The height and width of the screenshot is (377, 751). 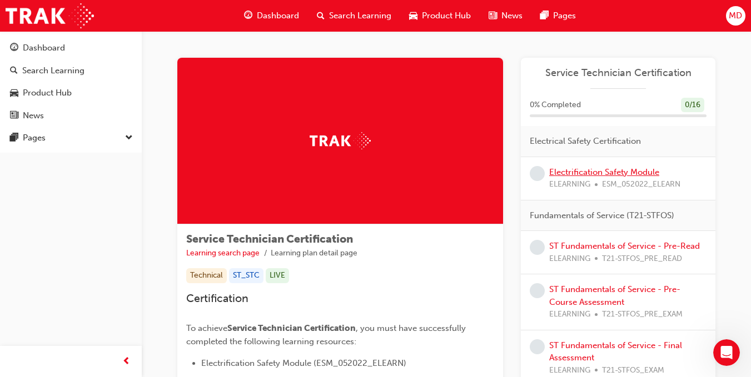 I want to click on a: Product Hub, so click(x=71, y=93).